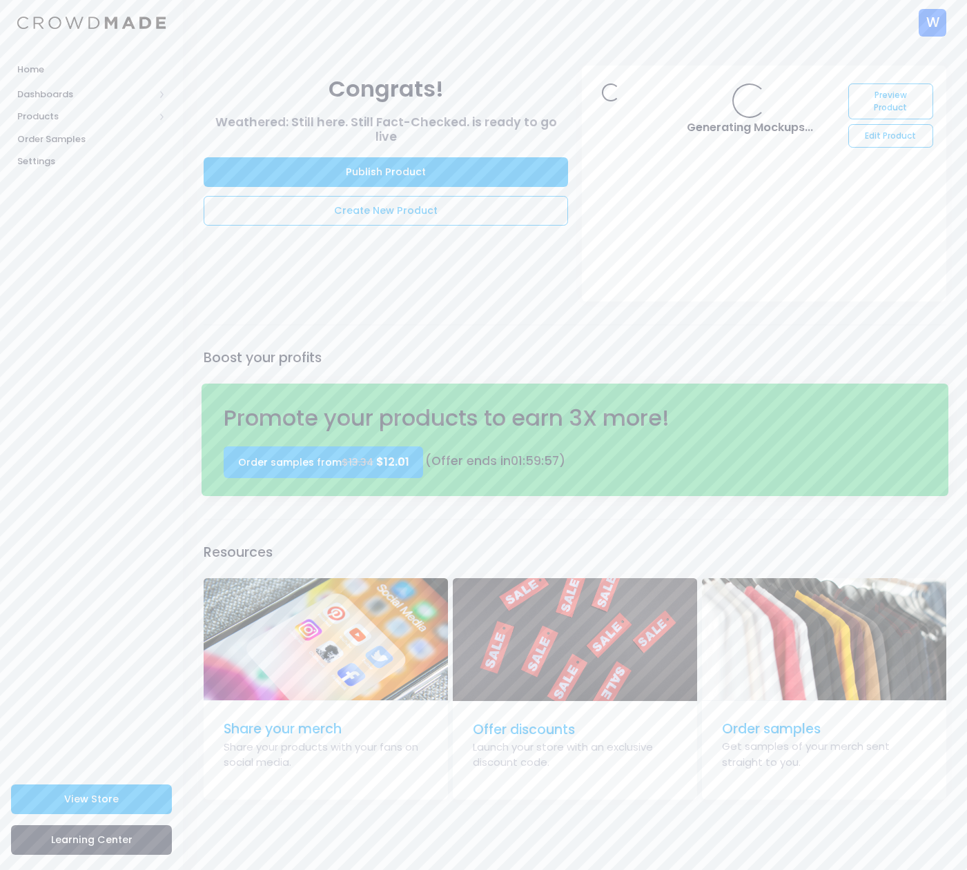 This screenshot has width=967, height=870. Describe the element at coordinates (326, 729) in the screenshot. I see `div: Share your merch` at that location.